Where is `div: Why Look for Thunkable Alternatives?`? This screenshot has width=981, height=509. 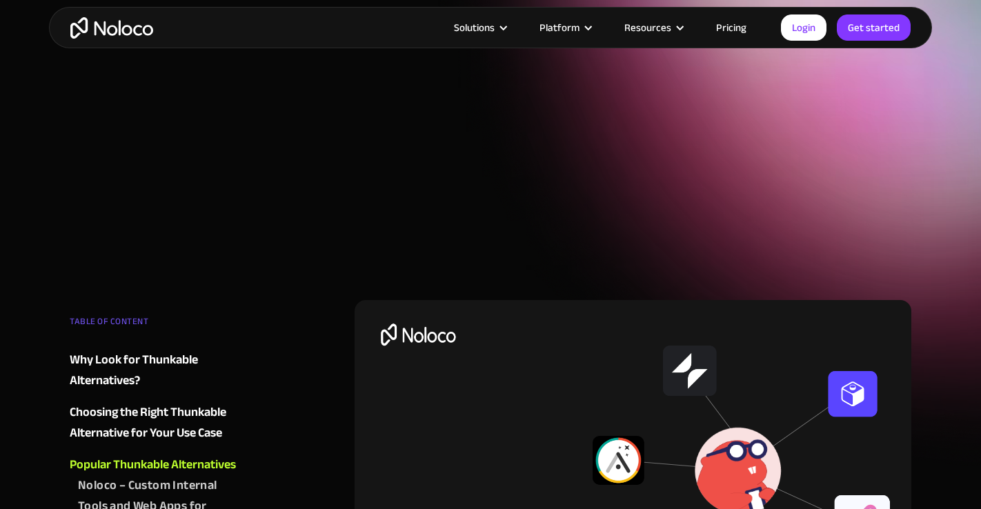 div: Why Look for Thunkable Alternatives? is located at coordinates (153, 370).